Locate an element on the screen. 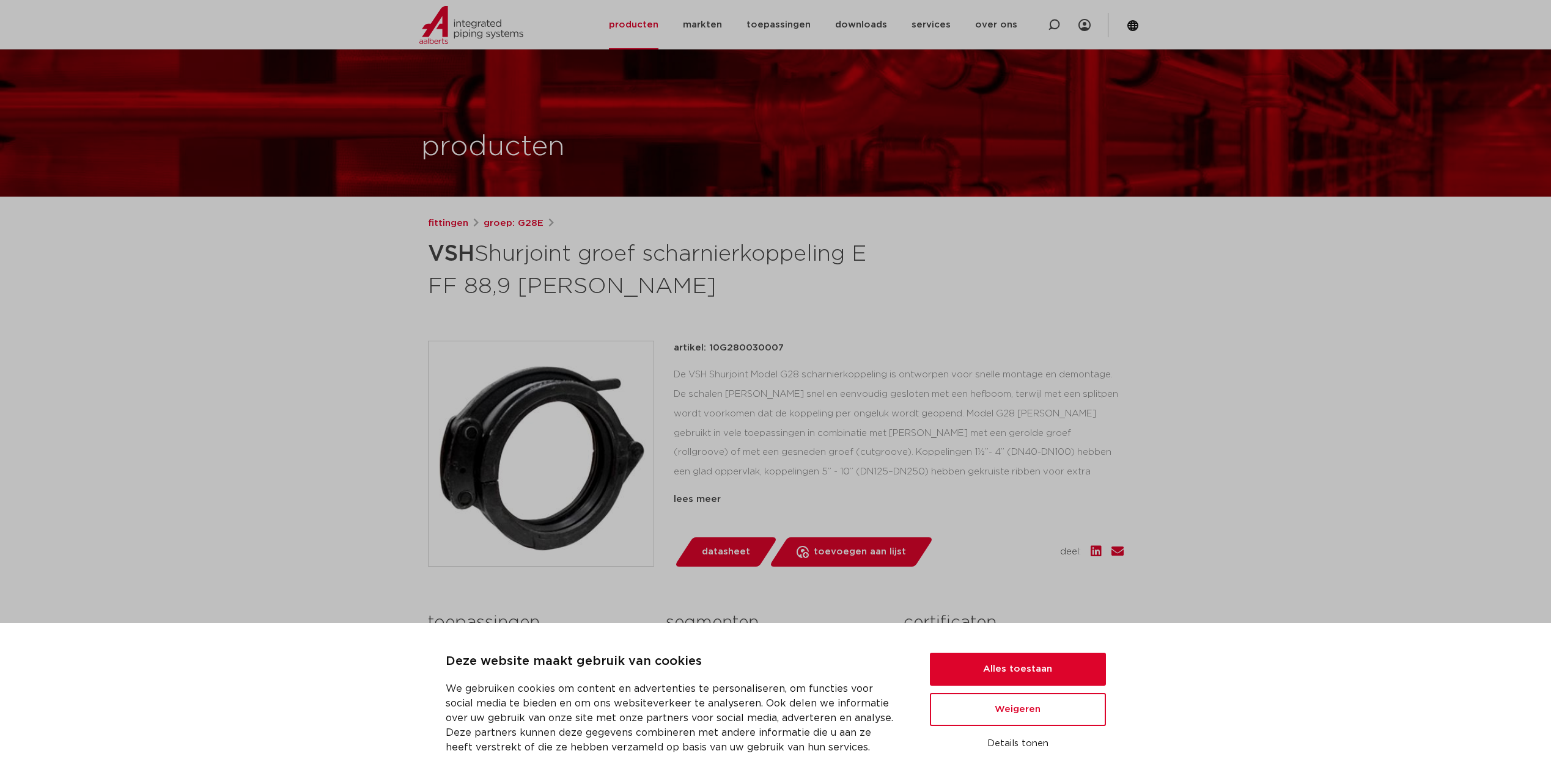  h3: segmenten is located at coordinates (775, 623).